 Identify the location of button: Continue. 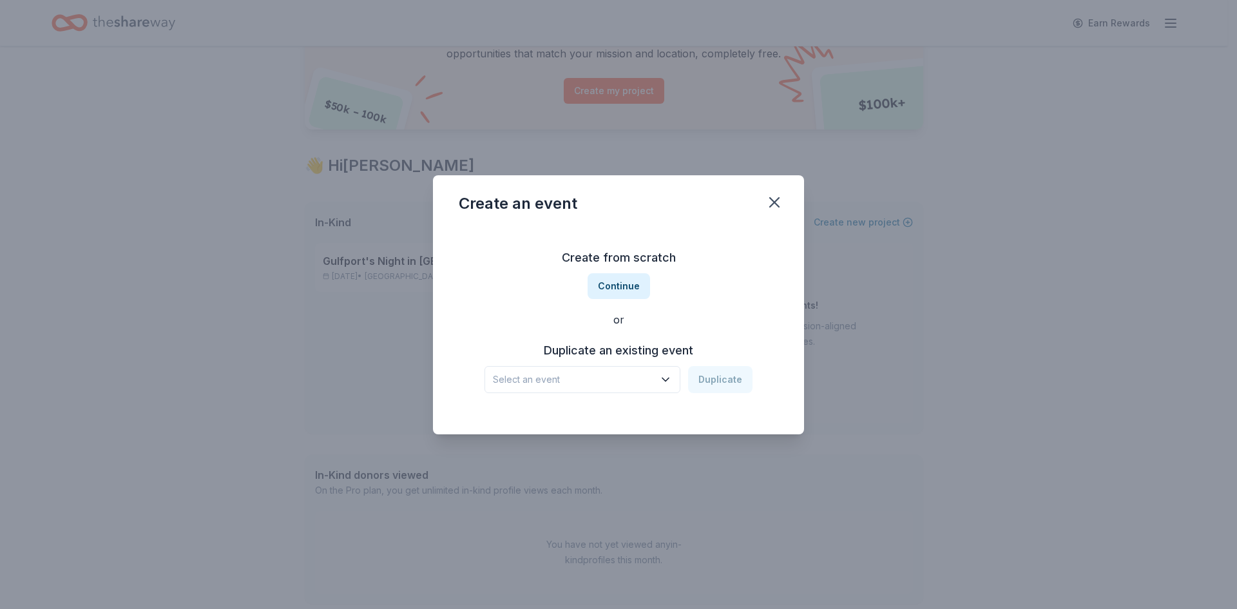
(618, 286).